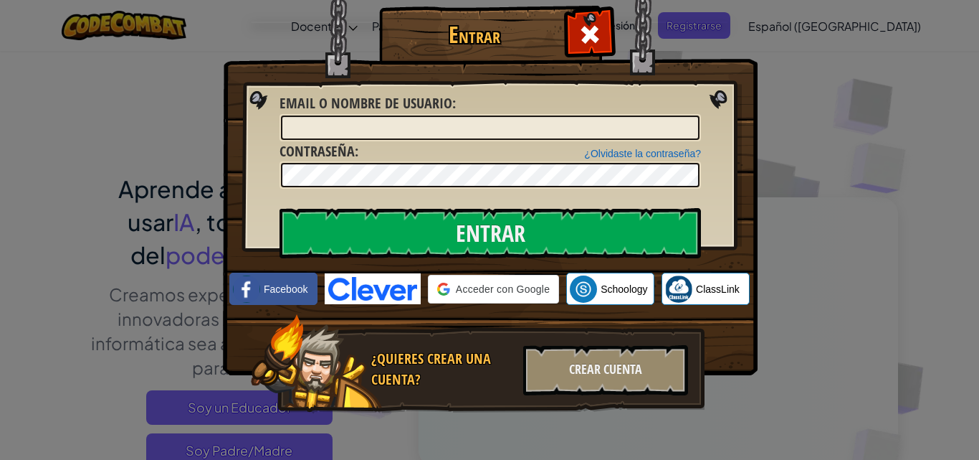  Describe the element at coordinates (247, 289) in the screenshot. I see `img: facebook_small.png` at that location.